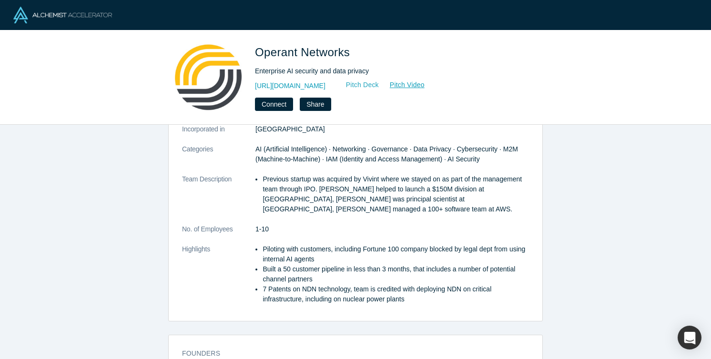 The width and height of the screenshot is (711, 359). What do you see at coordinates (388, 71) in the screenshot?
I see `div: Enterprise AI security and data privacy` at bounding box center [388, 71].